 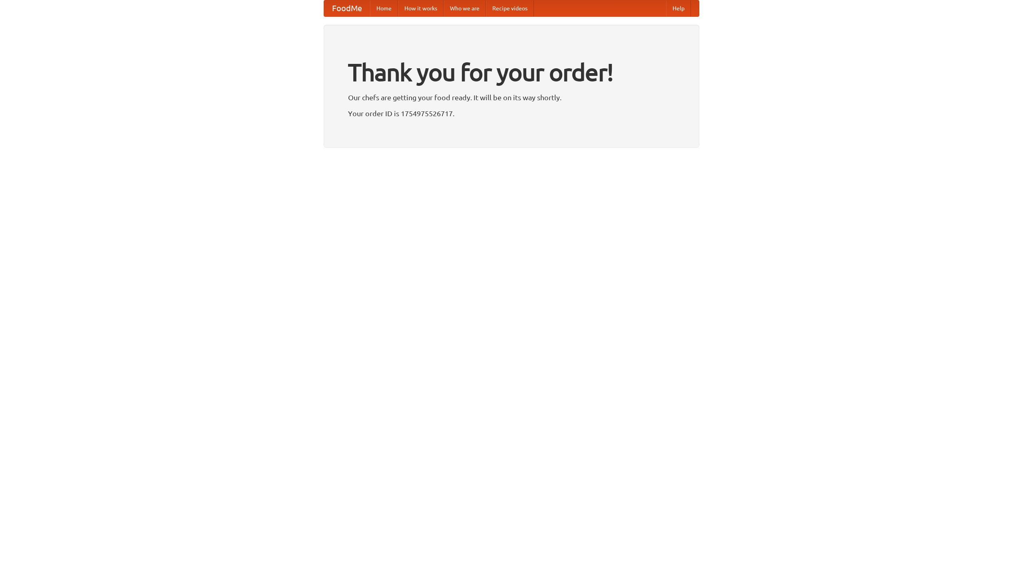 What do you see at coordinates (511, 113) in the screenshot?
I see `p: Your order ID is 1754975526717.` at bounding box center [511, 113].